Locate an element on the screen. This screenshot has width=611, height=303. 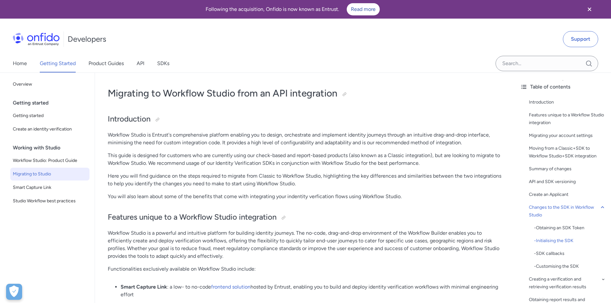
a: Creating a verification and retrieving verification results is located at coordinates (567, 283).